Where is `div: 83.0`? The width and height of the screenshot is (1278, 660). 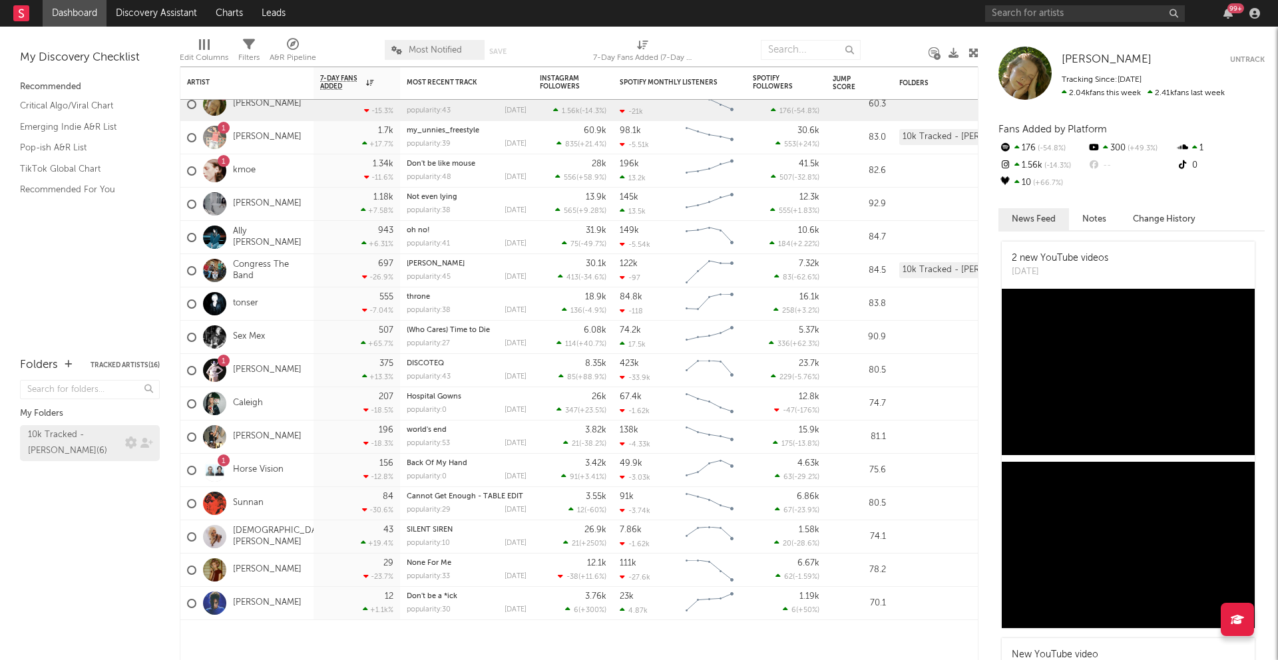 div: 83.0 is located at coordinates (859, 138).